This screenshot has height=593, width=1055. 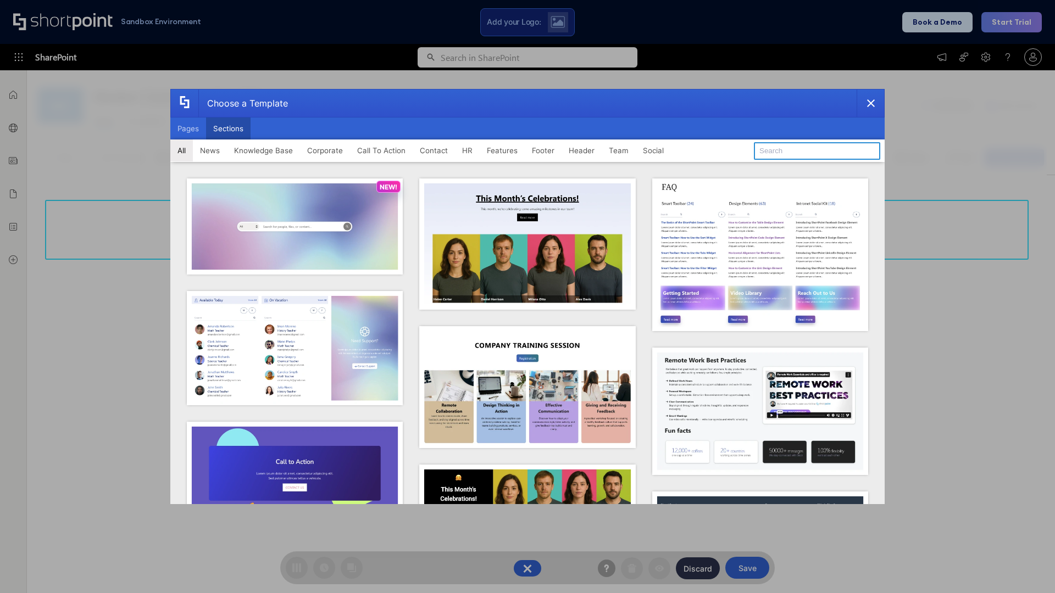 What do you see at coordinates (181, 151) in the screenshot?
I see `button: All` at bounding box center [181, 151].